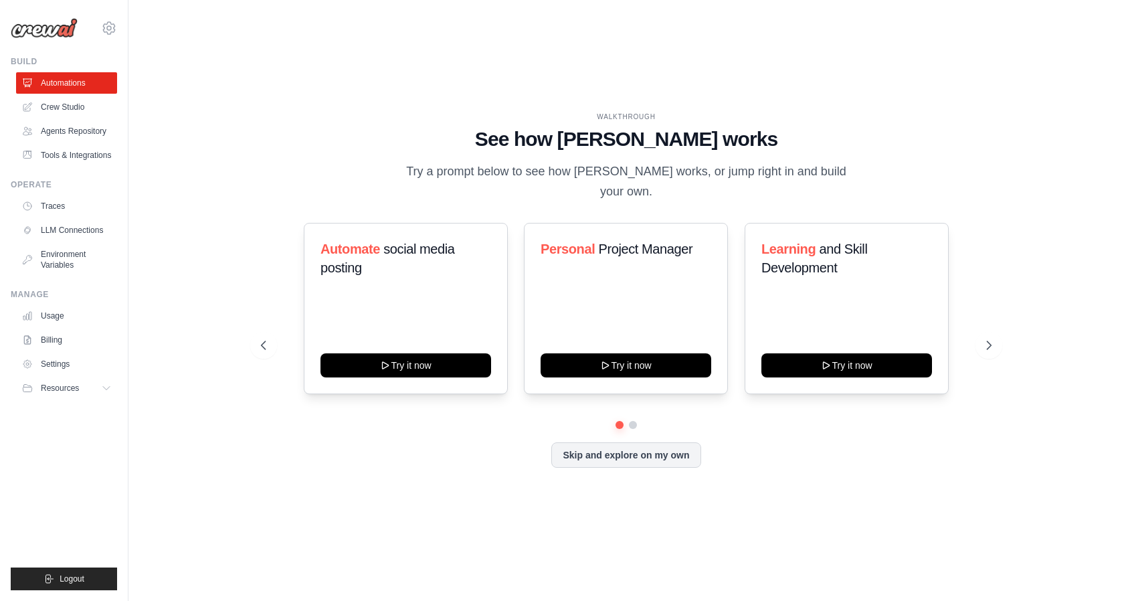 This screenshot has width=1124, height=601. Describe the element at coordinates (387, 258) in the screenshot. I see `span: social media posting` at that location.